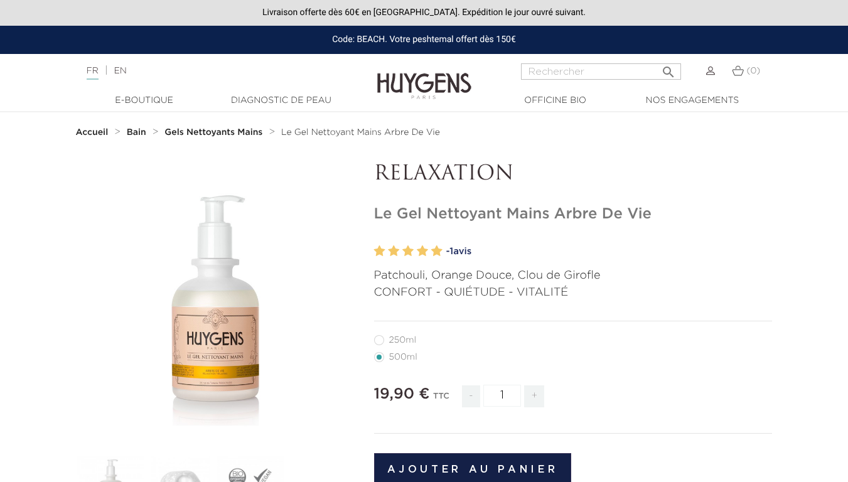 This screenshot has width=848, height=482. Describe the element at coordinates (360, 132) in the screenshot. I see `a: Le Gel Nettoyant Mains Arbre De Vie` at that location.